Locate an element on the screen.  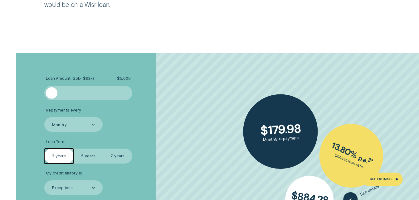
div: Monthly is located at coordinates (59, 125).